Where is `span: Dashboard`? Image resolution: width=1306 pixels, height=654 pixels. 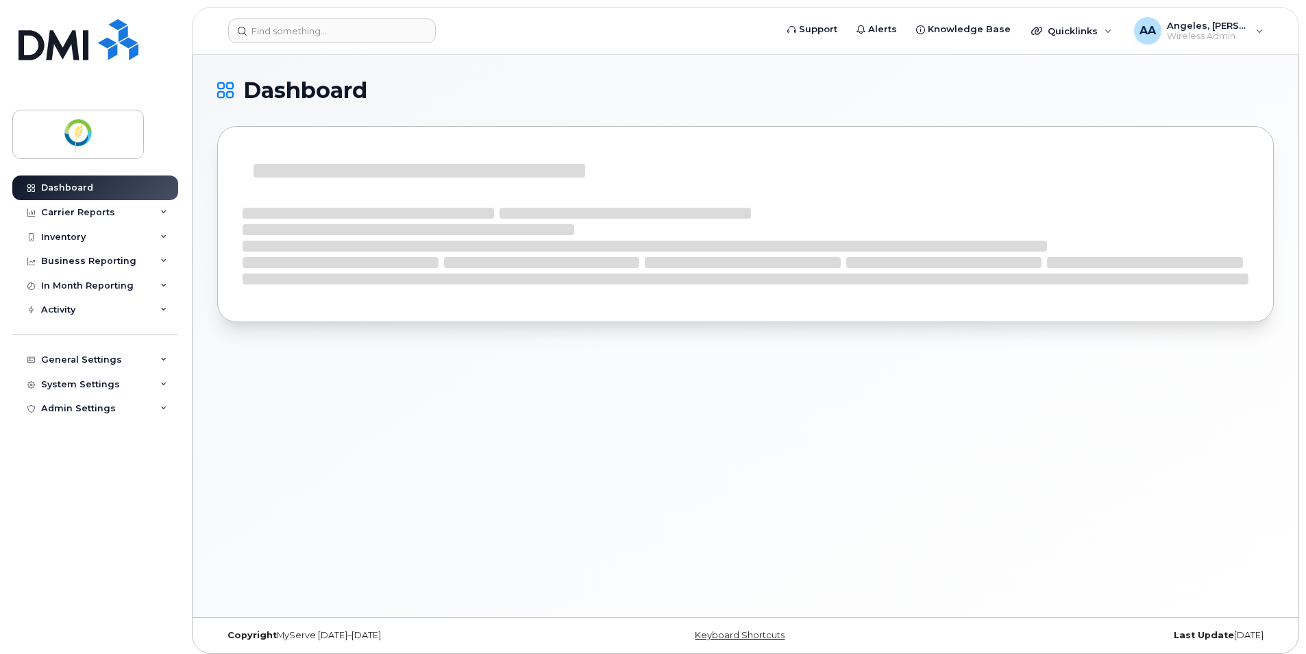 span: Dashboard is located at coordinates (305, 90).